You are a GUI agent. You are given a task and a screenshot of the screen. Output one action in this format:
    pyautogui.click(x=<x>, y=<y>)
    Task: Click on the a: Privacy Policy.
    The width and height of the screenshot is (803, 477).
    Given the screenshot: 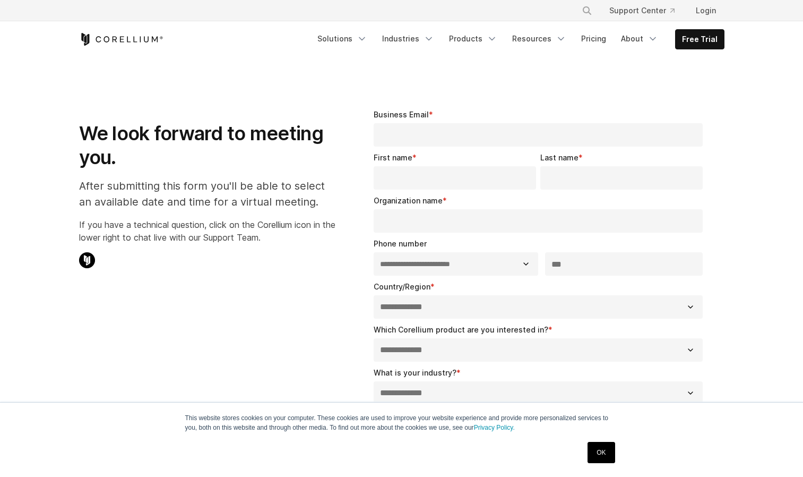 What is the action you would take?
    pyautogui.click(x=494, y=427)
    